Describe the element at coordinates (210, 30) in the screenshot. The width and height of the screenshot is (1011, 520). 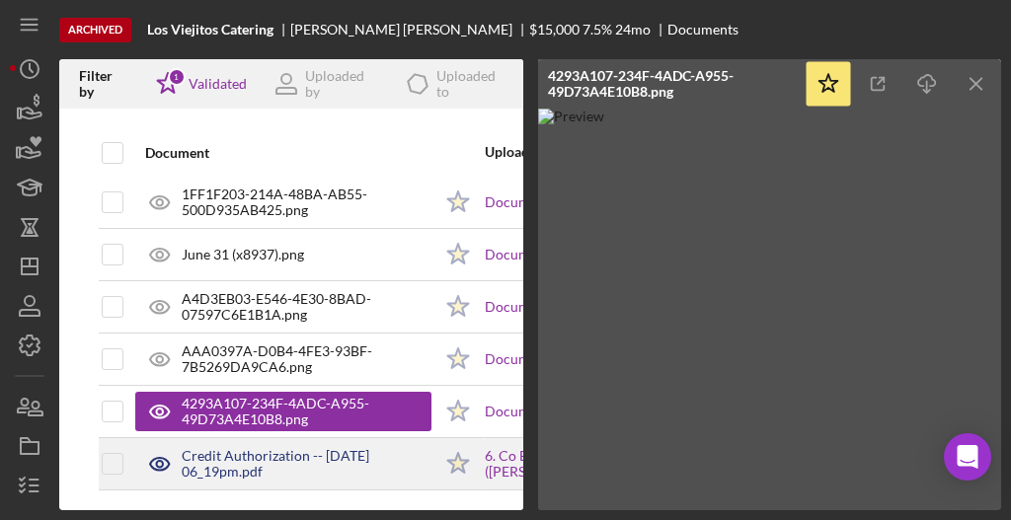
I see `b: Los Viejitos Catering` at that location.